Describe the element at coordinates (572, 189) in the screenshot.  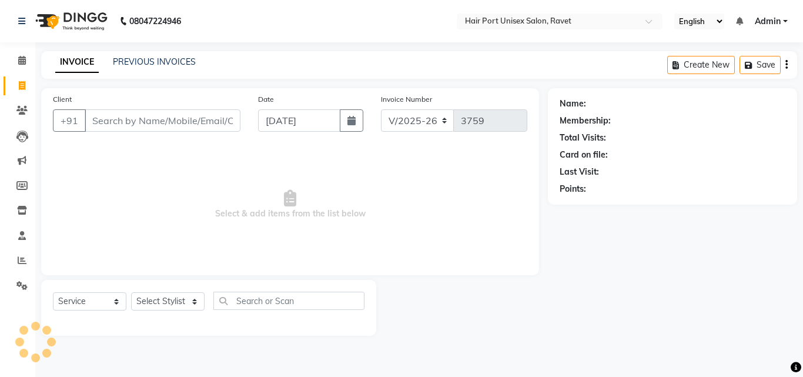
I see `div: Points:` at that location.